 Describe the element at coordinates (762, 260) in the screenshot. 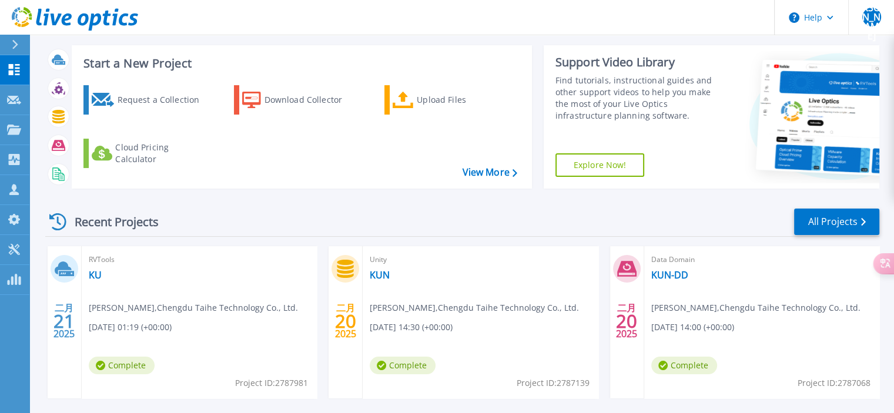

I see `span: Data Domain` at that location.